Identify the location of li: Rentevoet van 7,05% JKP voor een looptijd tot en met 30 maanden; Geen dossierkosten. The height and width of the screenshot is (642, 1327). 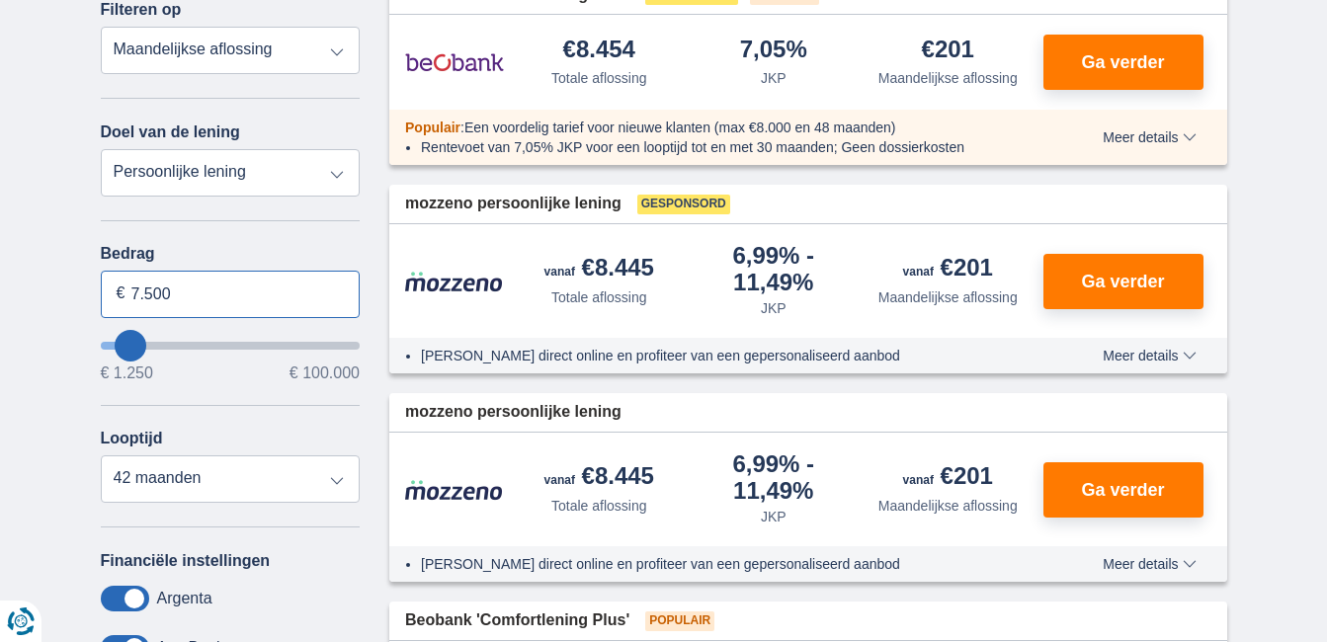
(725, 147).